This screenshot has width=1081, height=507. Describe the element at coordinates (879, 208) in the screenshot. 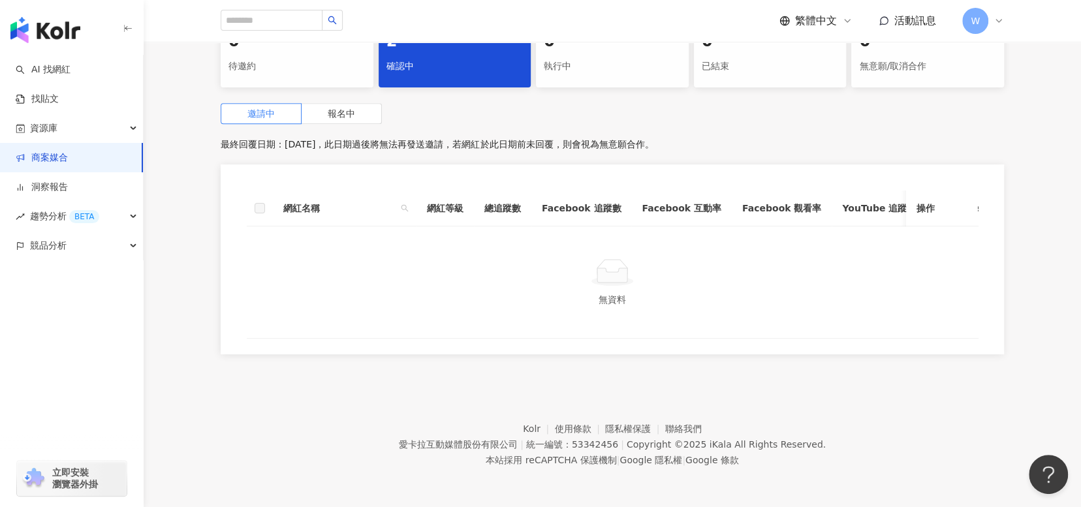

I see `th: YouTube 追蹤數` at that location.